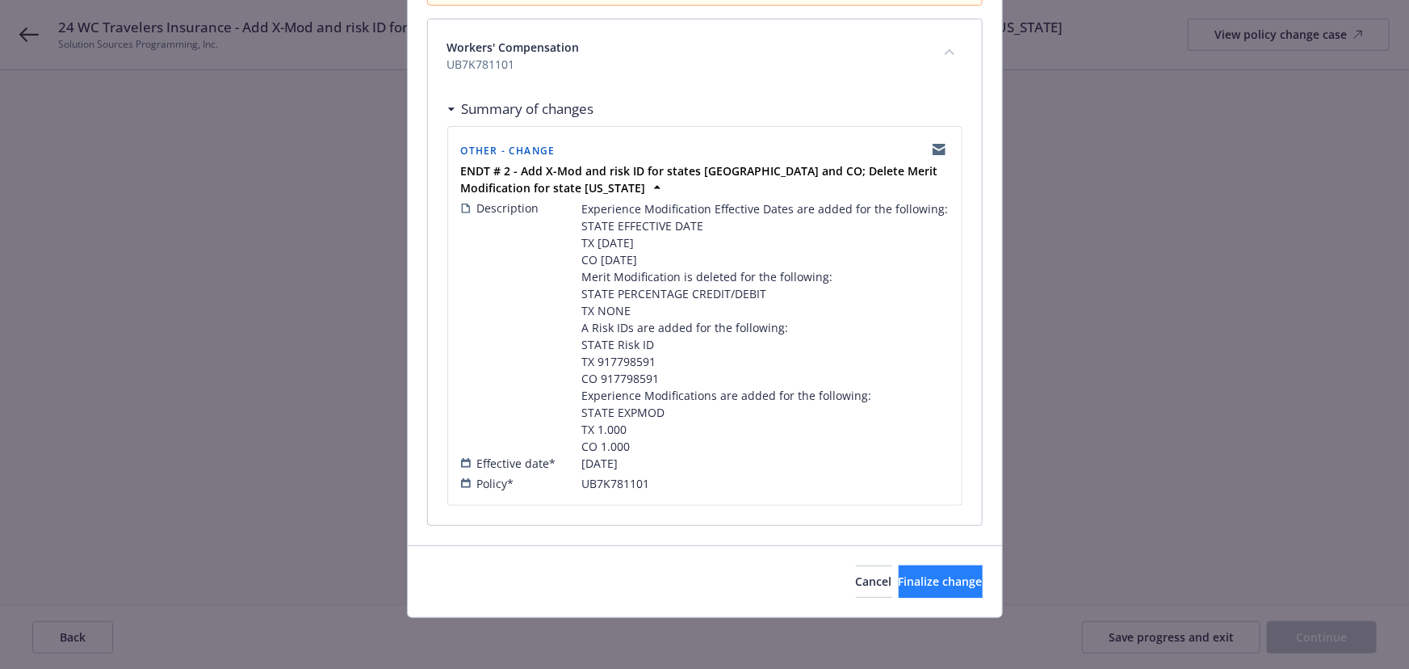 This screenshot has height=669, width=1409. I want to click on span: Cancel, so click(874, 581).